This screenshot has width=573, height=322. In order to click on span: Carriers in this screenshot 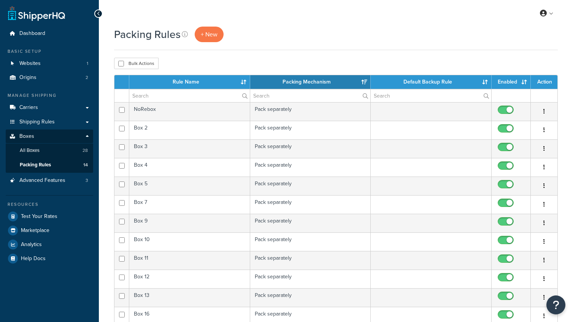, I will do `click(28, 108)`.